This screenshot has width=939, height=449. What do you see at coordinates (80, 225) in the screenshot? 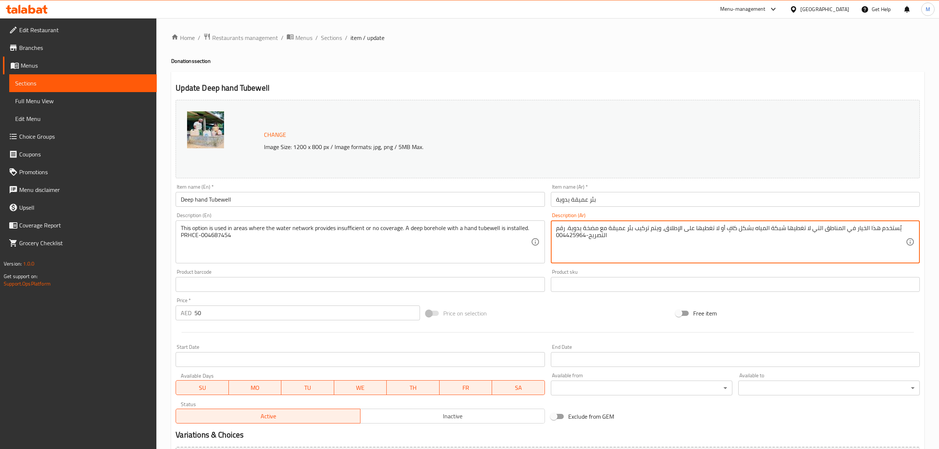
I see `a: Coverage Report` at bounding box center [80, 225].